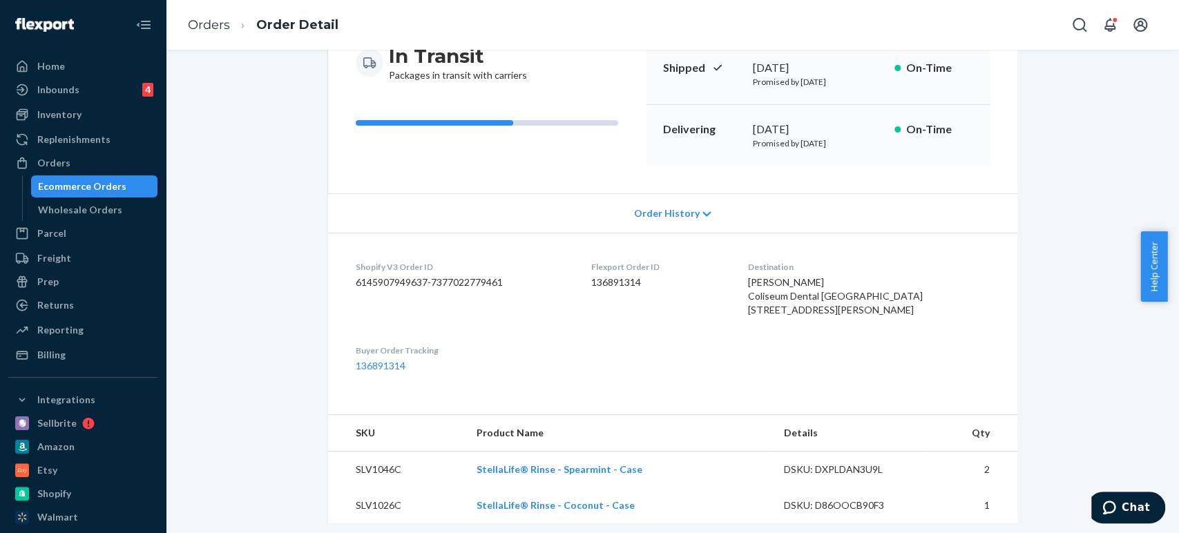 This screenshot has height=533, width=1179. Describe the element at coordinates (44, 25) in the screenshot. I see `img: Flexport logo` at that location.